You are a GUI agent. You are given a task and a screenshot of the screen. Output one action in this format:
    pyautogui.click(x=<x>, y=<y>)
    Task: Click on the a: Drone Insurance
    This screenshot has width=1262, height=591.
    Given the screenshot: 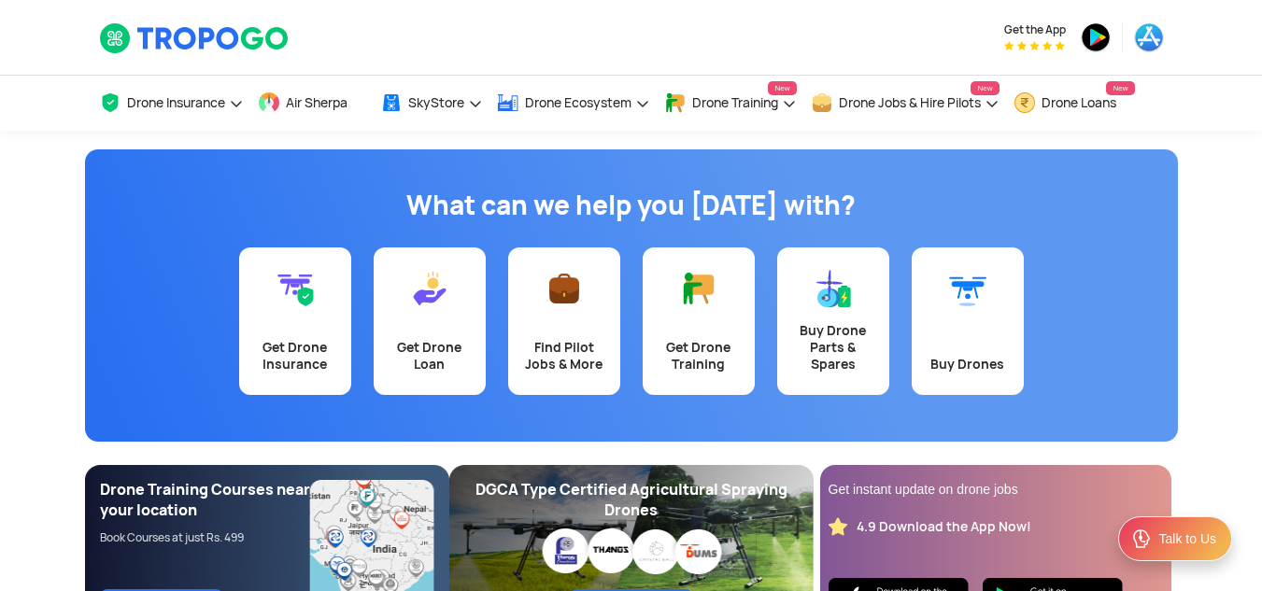 What is the action you would take?
    pyautogui.click(x=171, y=103)
    